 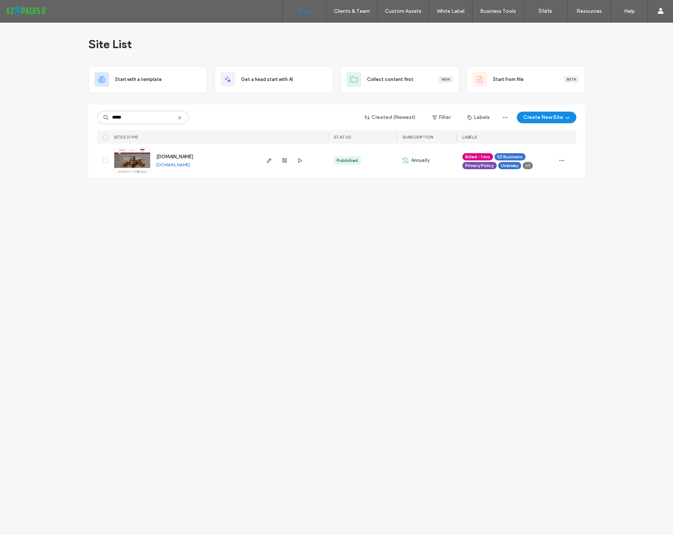 What do you see at coordinates (589, 11) in the screenshot?
I see `label: Resources` at bounding box center [589, 11].